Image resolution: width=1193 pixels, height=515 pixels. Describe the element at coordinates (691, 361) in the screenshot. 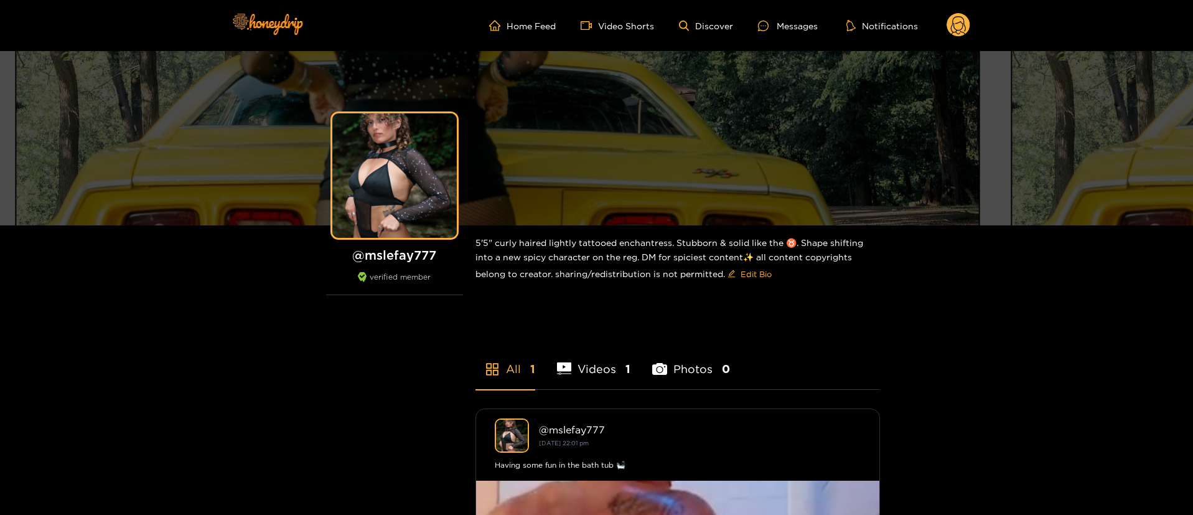

I see `li: Photos` at that location.